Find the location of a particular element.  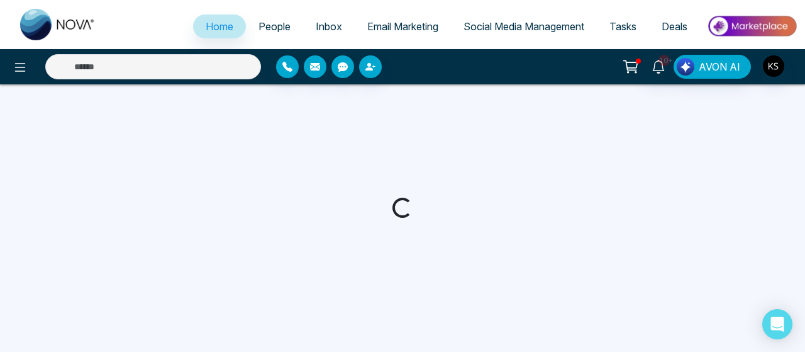

a: People is located at coordinates (274, 26).